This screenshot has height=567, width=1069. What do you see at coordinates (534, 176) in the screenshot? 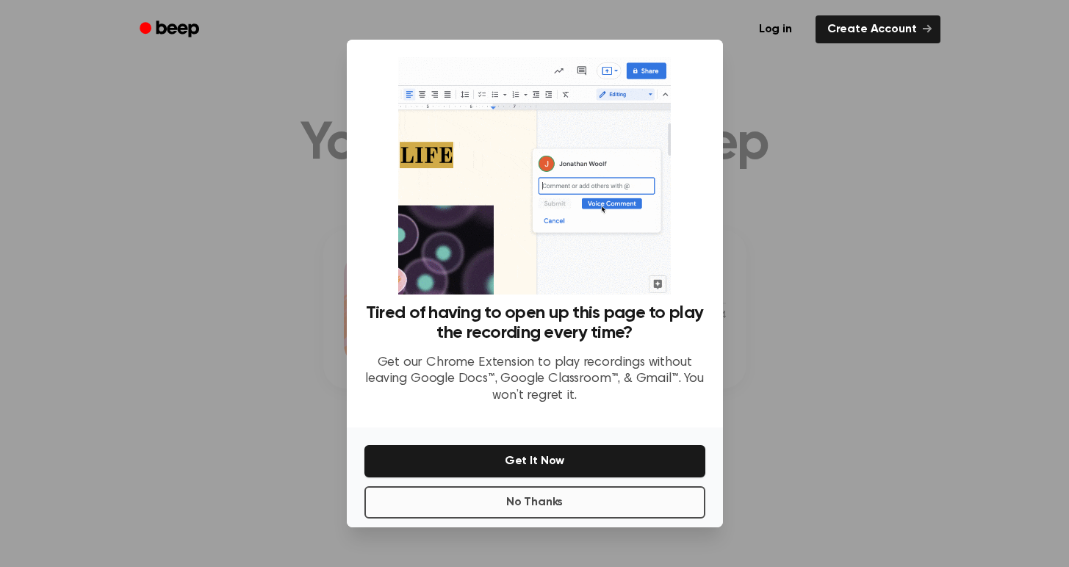
I see `img: Beep extension in action` at bounding box center [534, 176].